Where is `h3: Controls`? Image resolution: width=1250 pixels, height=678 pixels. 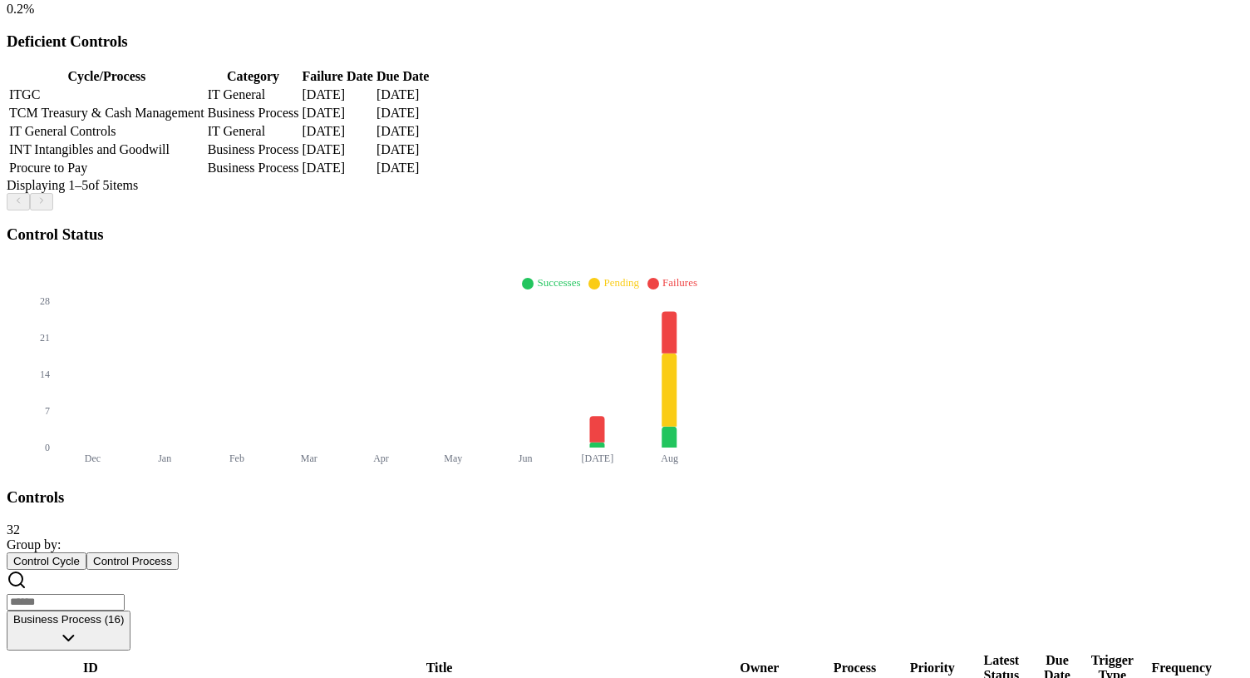 h3: Controls is located at coordinates (625, 497).